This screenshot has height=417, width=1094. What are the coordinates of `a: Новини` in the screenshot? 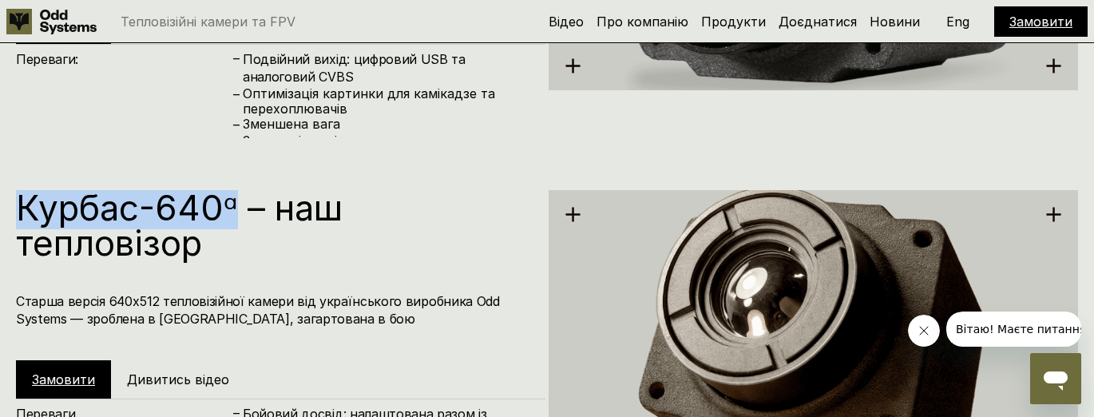 It's located at (894, 22).